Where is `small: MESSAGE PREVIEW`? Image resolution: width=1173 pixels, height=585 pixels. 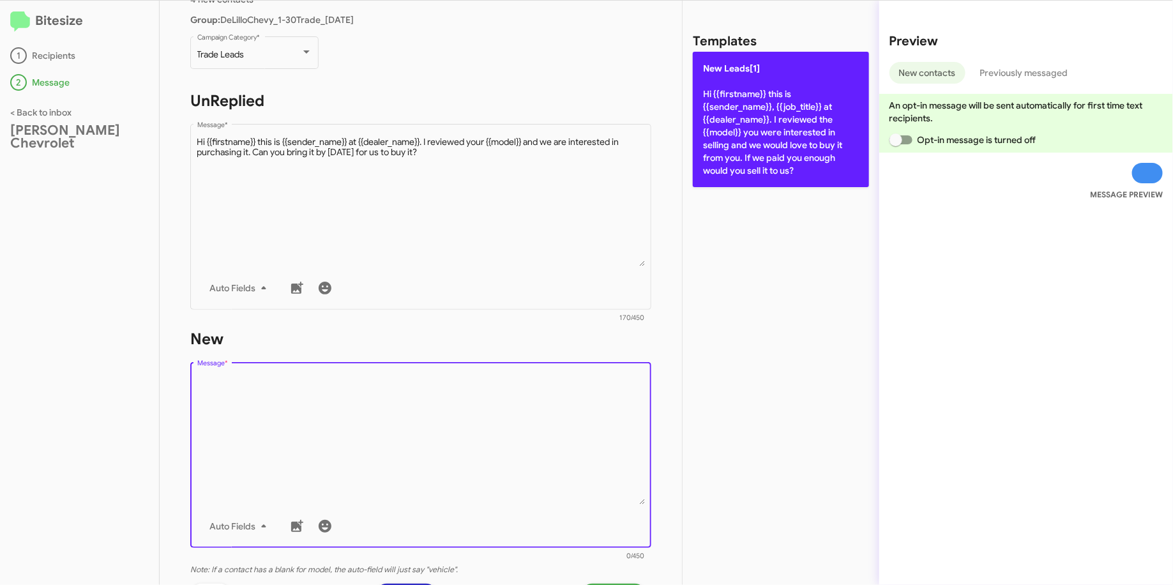
small: MESSAGE PREVIEW is located at coordinates (1126, 195).